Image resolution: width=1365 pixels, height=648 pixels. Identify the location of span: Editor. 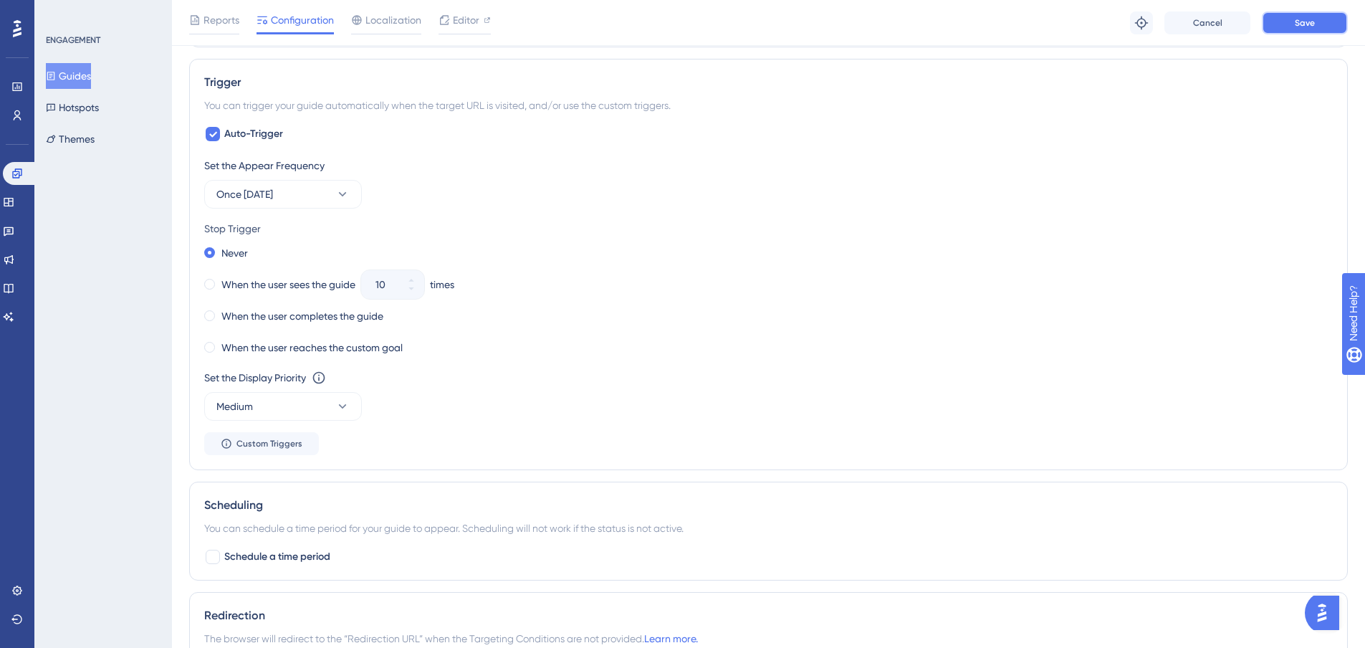
(466, 20).